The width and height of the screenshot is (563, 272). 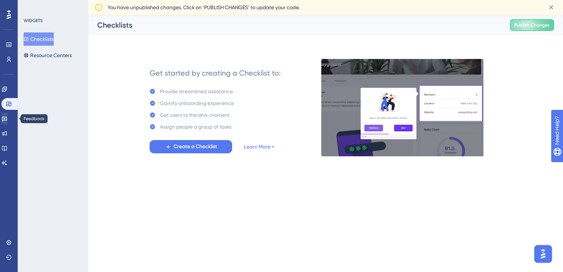 What do you see at coordinates (11, 11) in the screenshot?
I see `button: Open AI Assistant Launcher` at bounding box center [11, 11].